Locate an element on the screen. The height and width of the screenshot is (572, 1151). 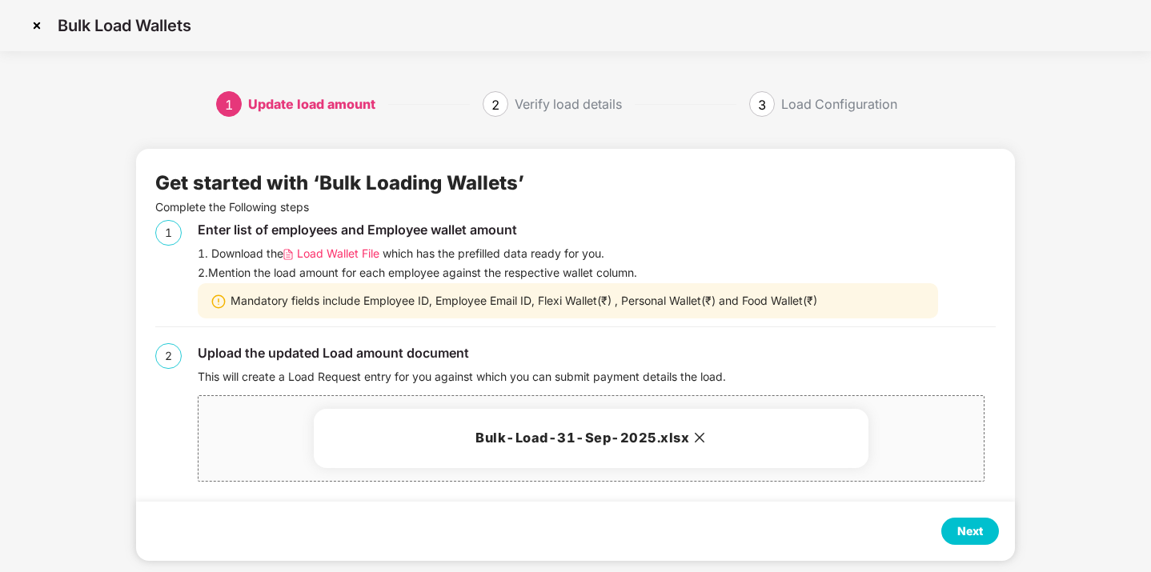
div: Get started with ‘Bulk Loading Wallets’ is located at coordinates (339, 183).